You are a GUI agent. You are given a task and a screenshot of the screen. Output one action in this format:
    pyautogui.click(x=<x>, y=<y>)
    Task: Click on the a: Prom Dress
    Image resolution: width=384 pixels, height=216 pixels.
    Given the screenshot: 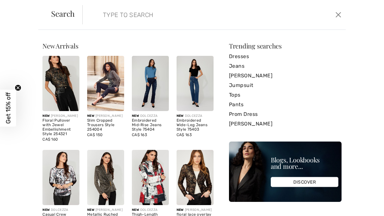 What is the action you would take?
    pyautogui.click(x=285, y=114)
    